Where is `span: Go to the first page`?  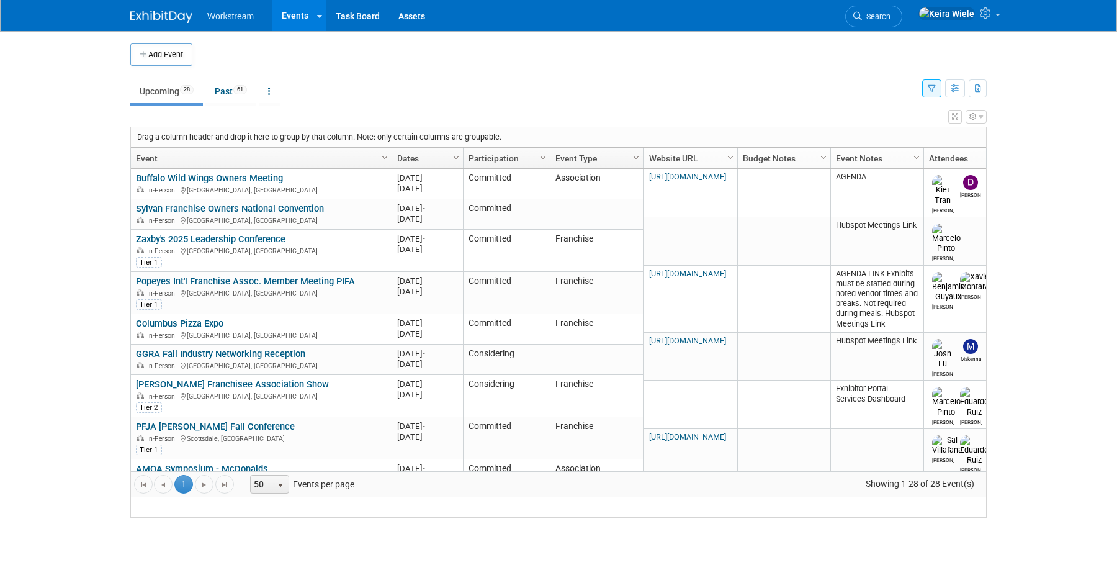 span: Go to the first page is located at coordinates (143, 485).